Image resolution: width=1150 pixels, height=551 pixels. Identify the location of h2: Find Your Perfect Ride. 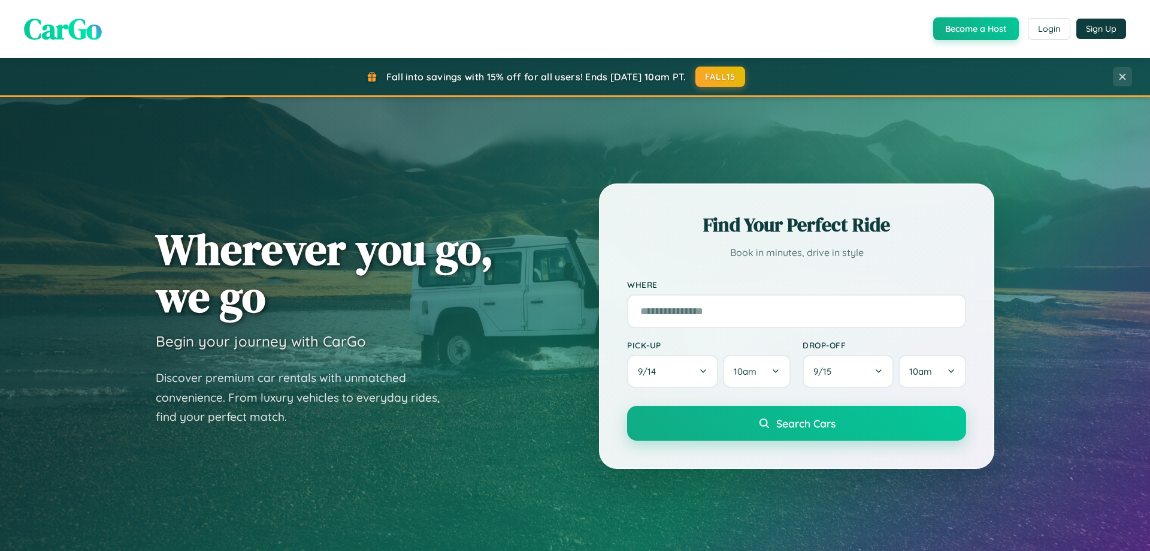
(797, 225).